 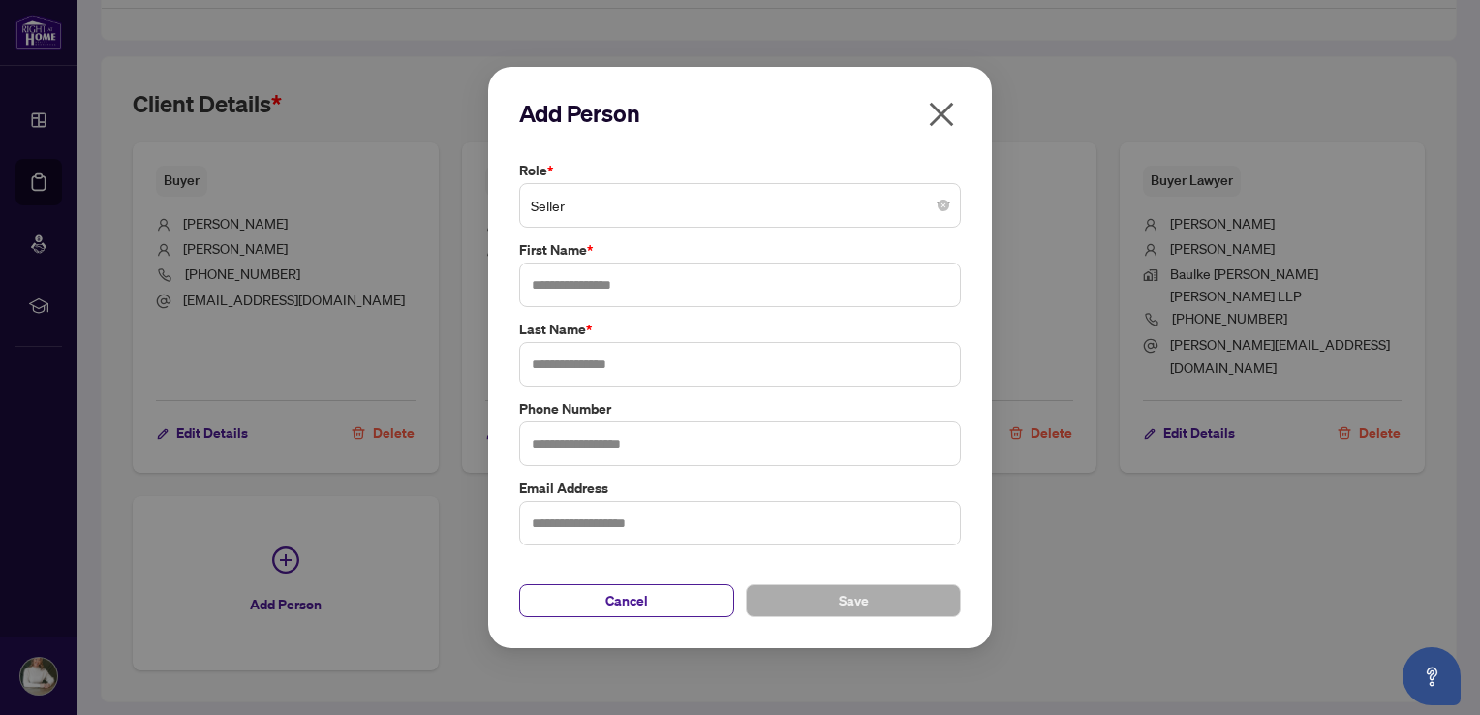 I want to click on button: Save, so click(x=854, y=601).